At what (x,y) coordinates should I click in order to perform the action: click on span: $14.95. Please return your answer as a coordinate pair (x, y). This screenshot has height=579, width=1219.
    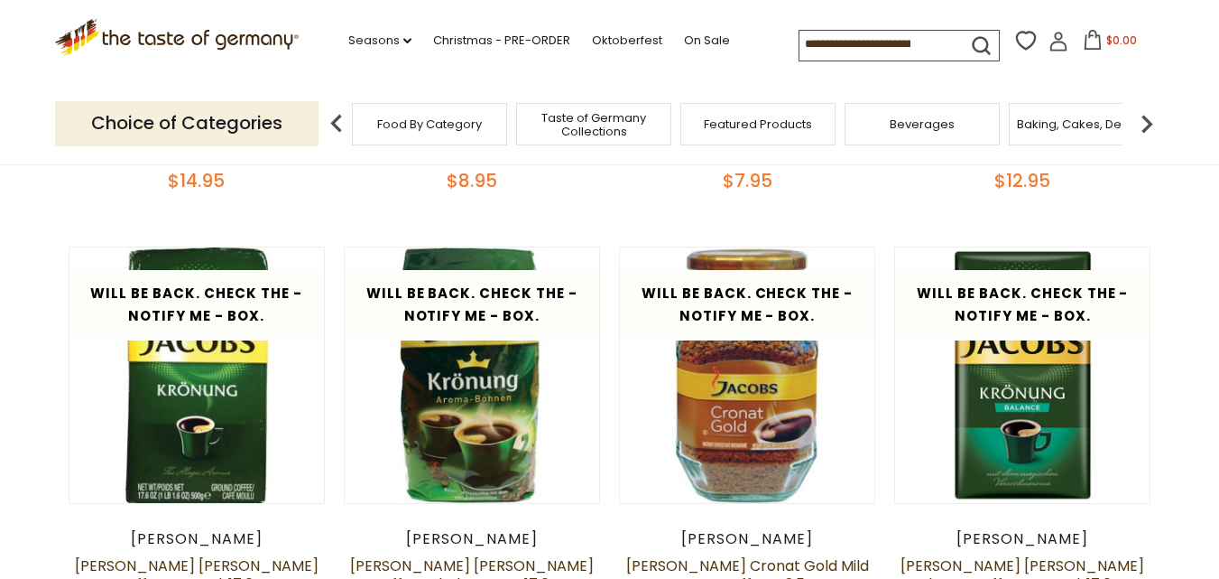
    Looking at the image, I should click on (196, 181).